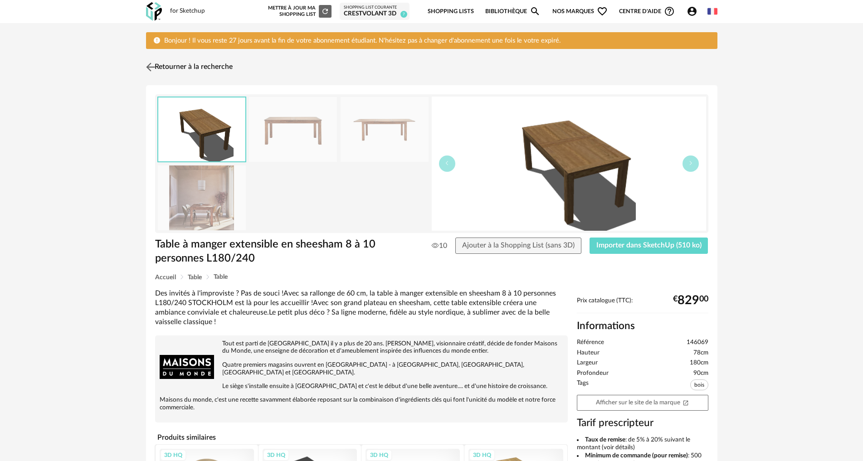 The width and height of the screenshot is (863, 461). Describe the element at coordinates (649, 245) in the screenshot. I see `span: Importer dans SketchUp (510 ko)` at that location.